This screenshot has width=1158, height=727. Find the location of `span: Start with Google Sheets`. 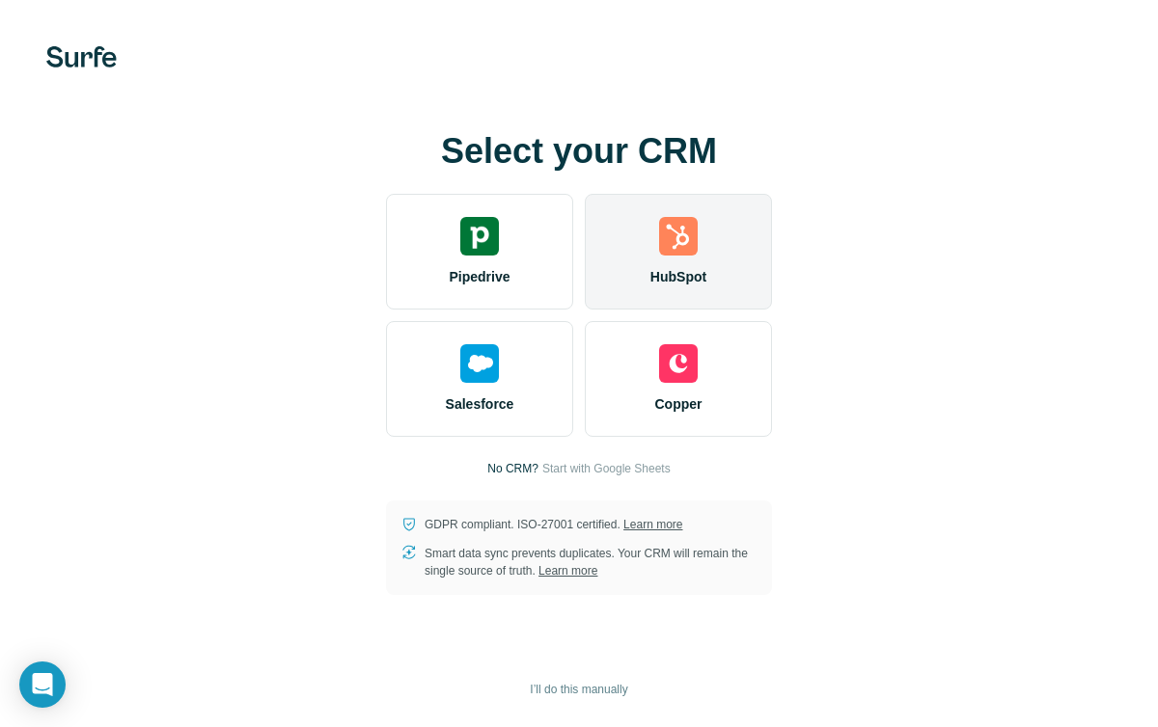

span: Start with Google Sheets is located at coordinates (606, 469).